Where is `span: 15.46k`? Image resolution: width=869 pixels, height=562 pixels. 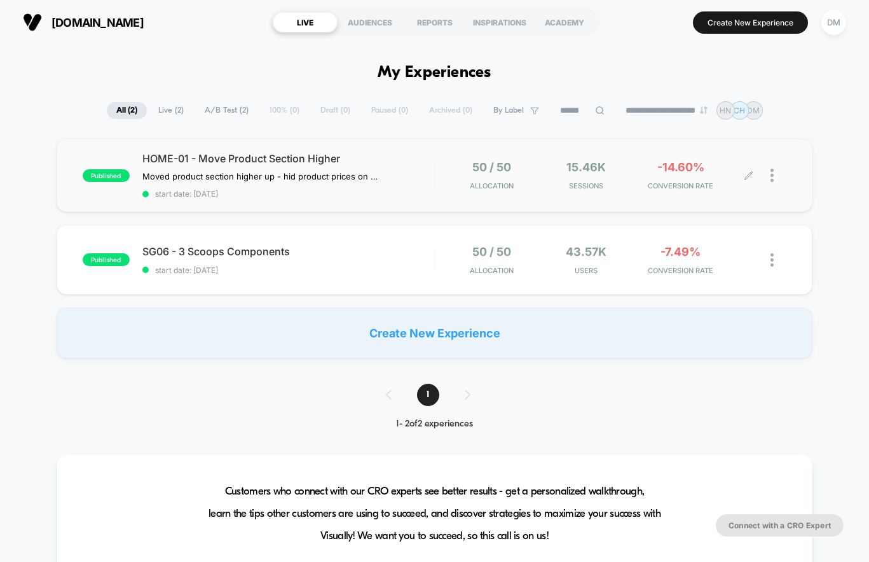 span: 15.46k is located at coordinates (586, 167).